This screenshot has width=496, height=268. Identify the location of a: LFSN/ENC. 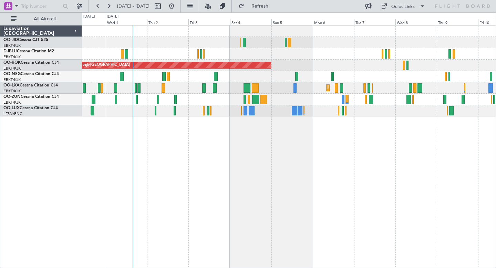
(13, 114).